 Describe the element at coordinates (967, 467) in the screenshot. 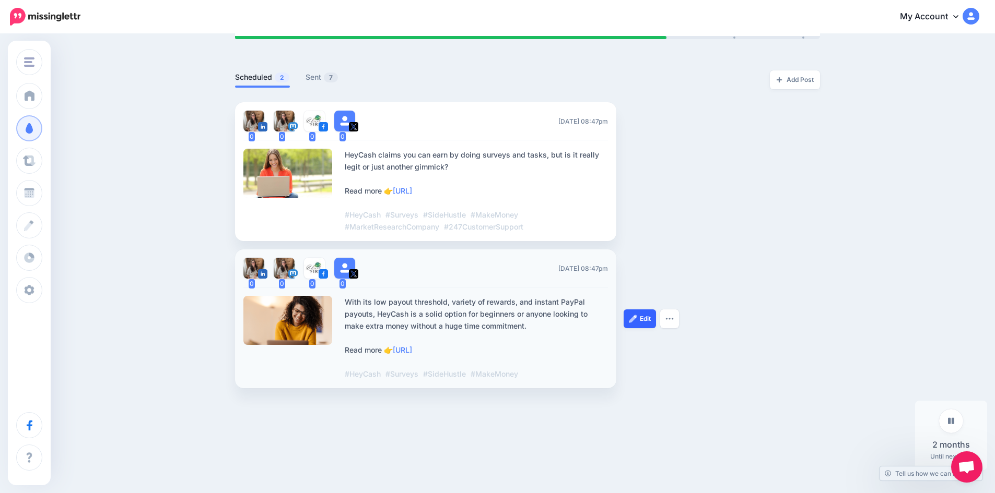

I see `div: Open chat` at that location.